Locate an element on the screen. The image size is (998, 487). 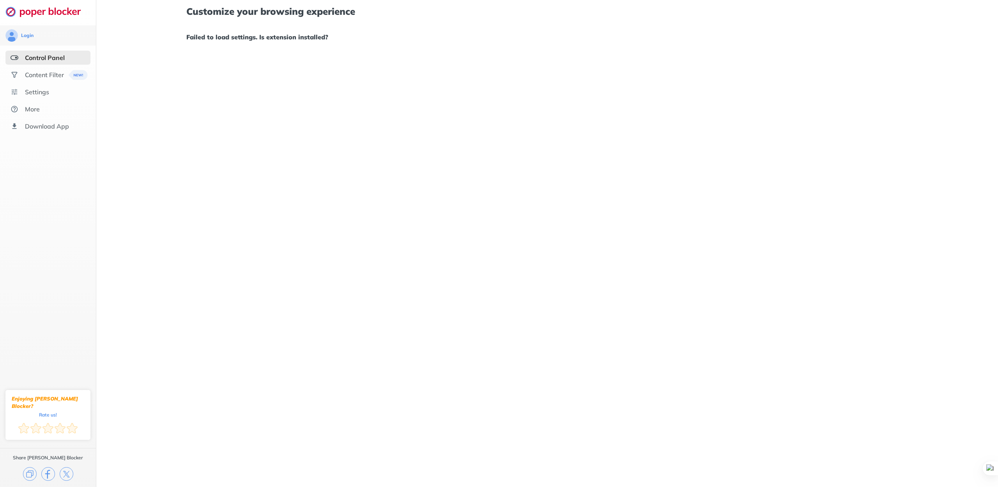
img: settings.svg is located at coordinates (14, 92).